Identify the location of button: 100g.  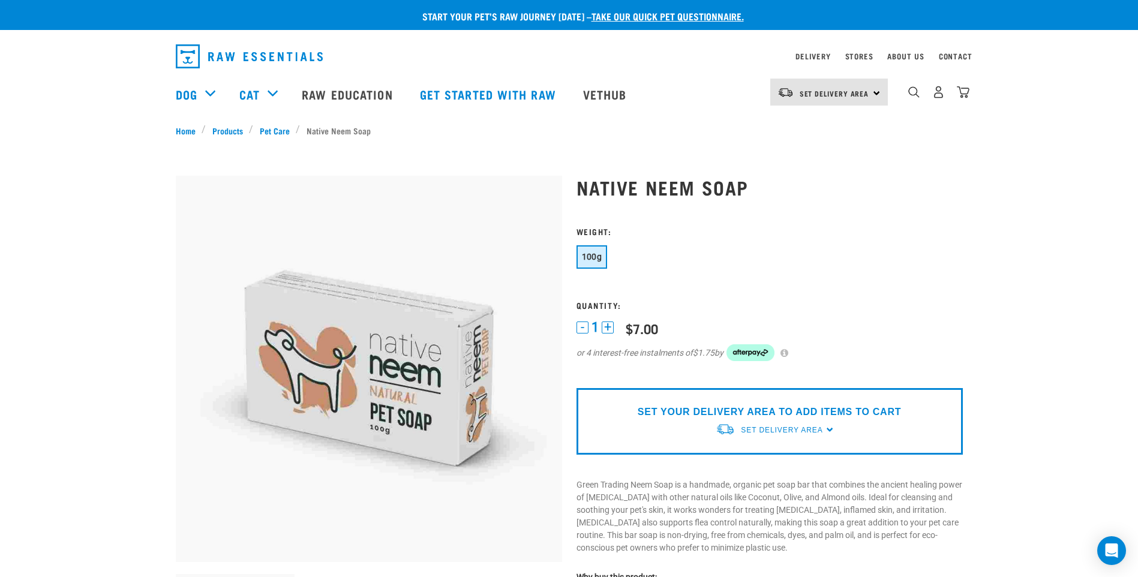
(592, 257).